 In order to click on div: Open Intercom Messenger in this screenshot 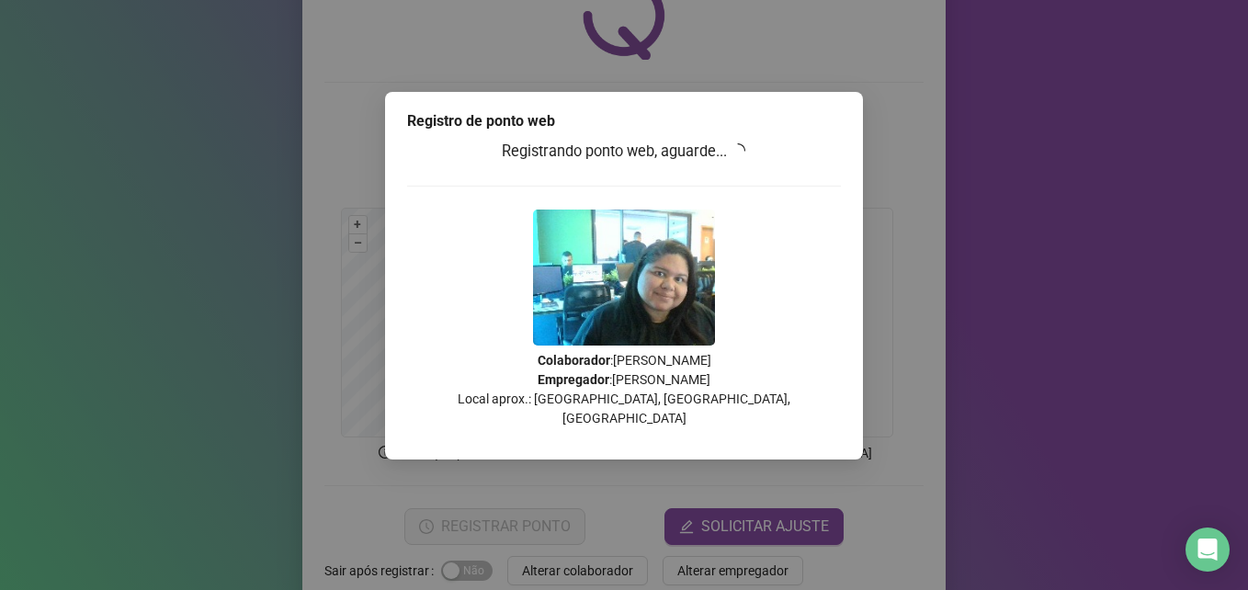, I will do `click(1207, 549)`.